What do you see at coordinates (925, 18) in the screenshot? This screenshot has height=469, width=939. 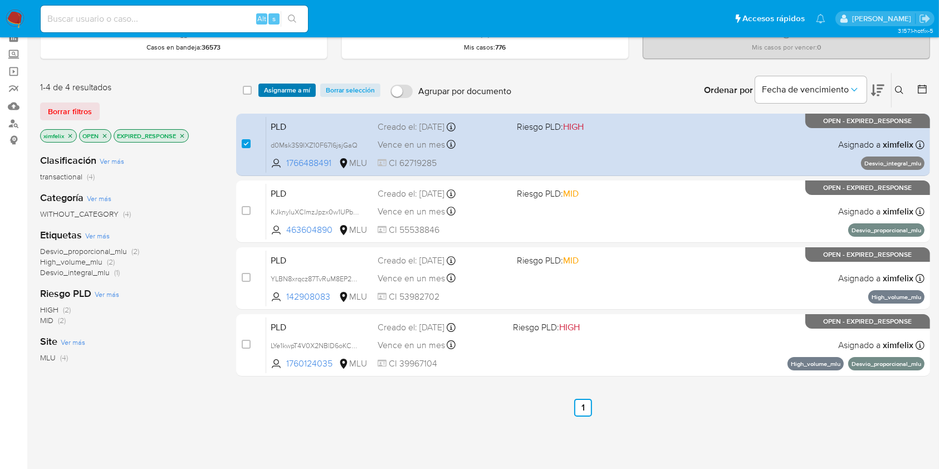 I see `a: Salir` at bounding box center [925, 18].